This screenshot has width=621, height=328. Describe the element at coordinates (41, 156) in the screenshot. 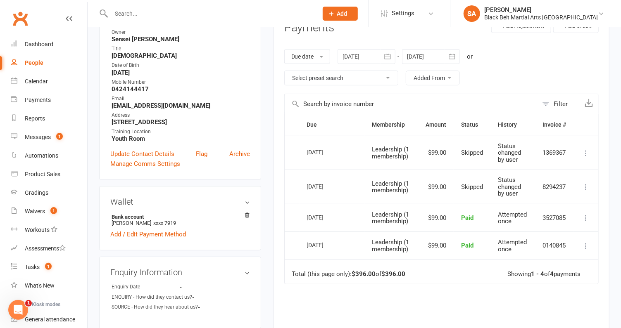

I see `div: Automations` at that location.